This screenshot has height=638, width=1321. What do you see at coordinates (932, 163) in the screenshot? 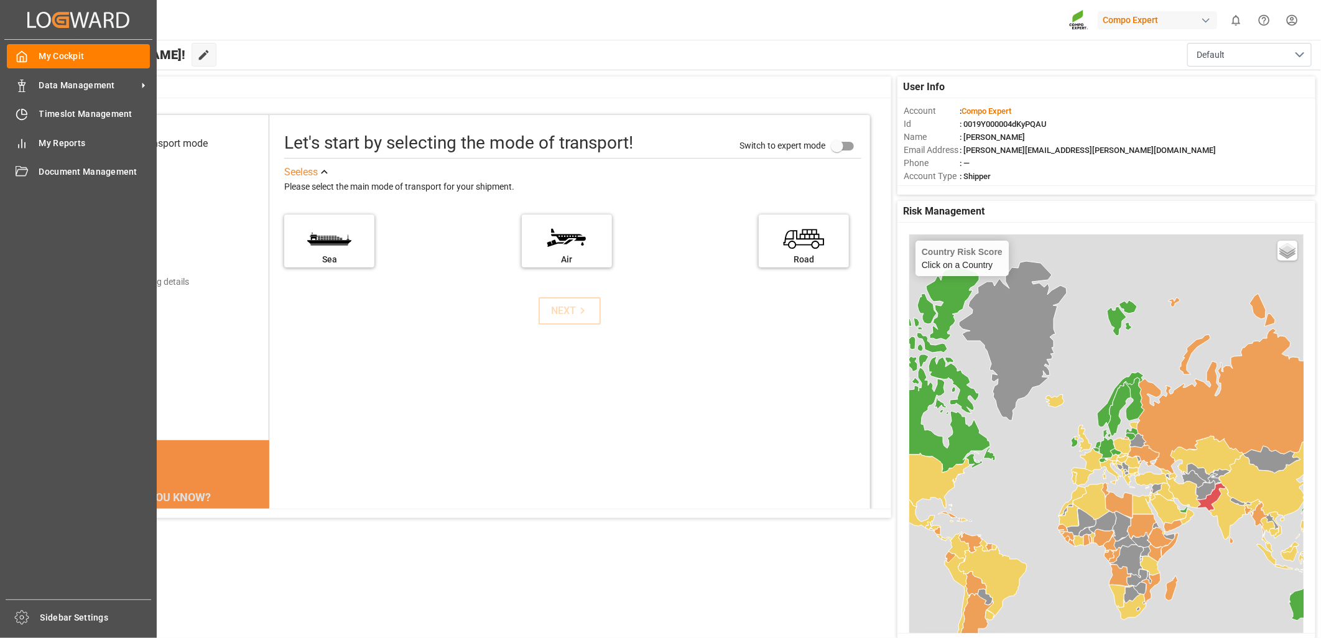
I see `span: Phone` at bounding box center [932, 163].